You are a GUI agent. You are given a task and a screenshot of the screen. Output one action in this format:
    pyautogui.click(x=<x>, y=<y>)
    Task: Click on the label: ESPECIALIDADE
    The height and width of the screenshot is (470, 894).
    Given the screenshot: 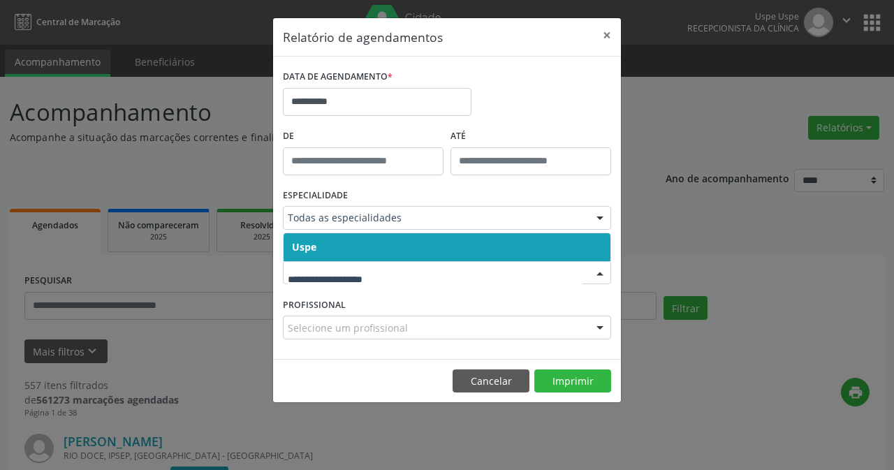 What is the action you would take?
    pyautogui.click(x=315, y=196)
    